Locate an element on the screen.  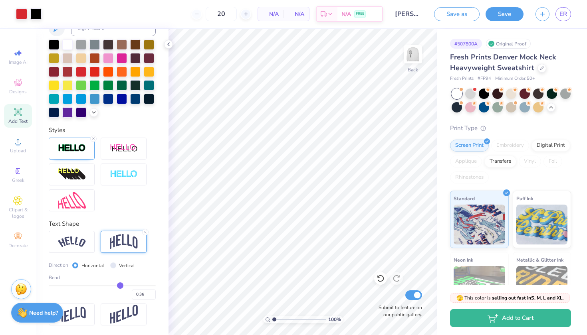
span: Puff Ink is located at coordinates (525, 198).